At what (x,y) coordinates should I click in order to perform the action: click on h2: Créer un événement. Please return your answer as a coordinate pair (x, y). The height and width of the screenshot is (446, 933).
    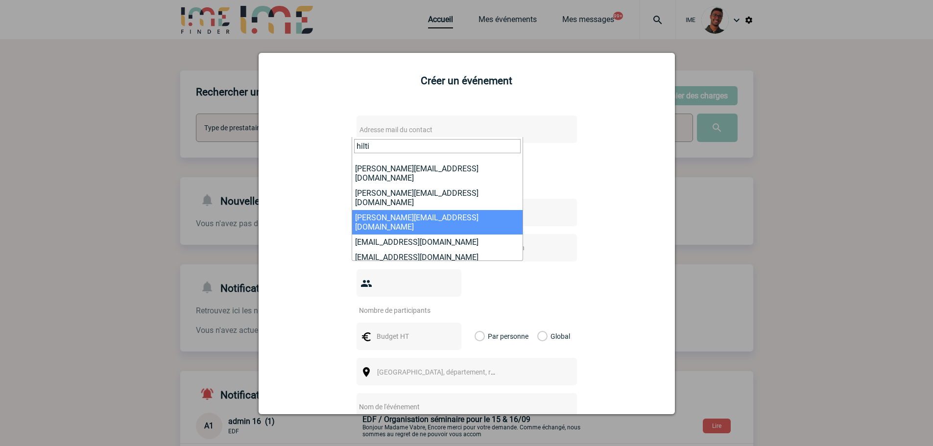
    Looking at the image, I should click on (467, 81).